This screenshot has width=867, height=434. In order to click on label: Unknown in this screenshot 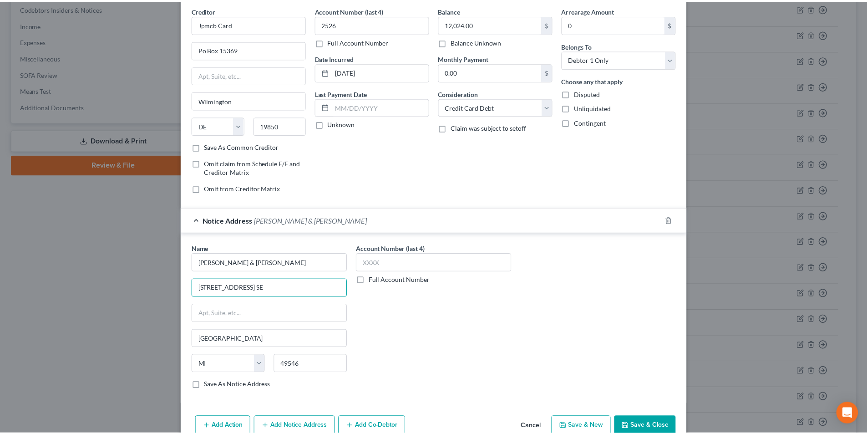, I will do `click(344, 124)`.